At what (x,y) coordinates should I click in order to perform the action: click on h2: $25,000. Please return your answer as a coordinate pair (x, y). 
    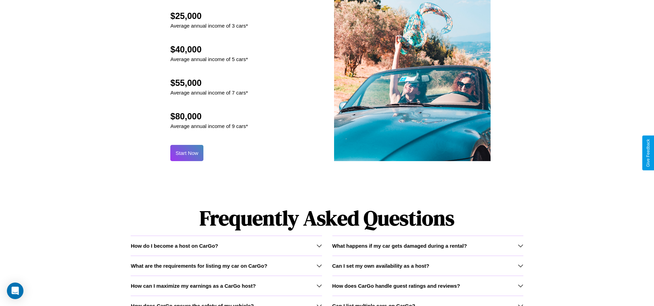
    Looking at the image, I should click on (209, 16).